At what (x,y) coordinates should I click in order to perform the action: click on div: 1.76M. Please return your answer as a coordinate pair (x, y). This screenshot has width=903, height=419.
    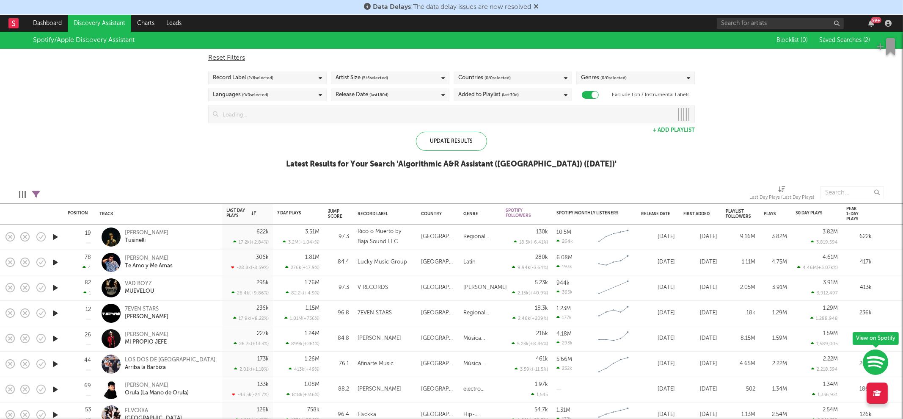
    Looking at the image, I should click on (312, 282).